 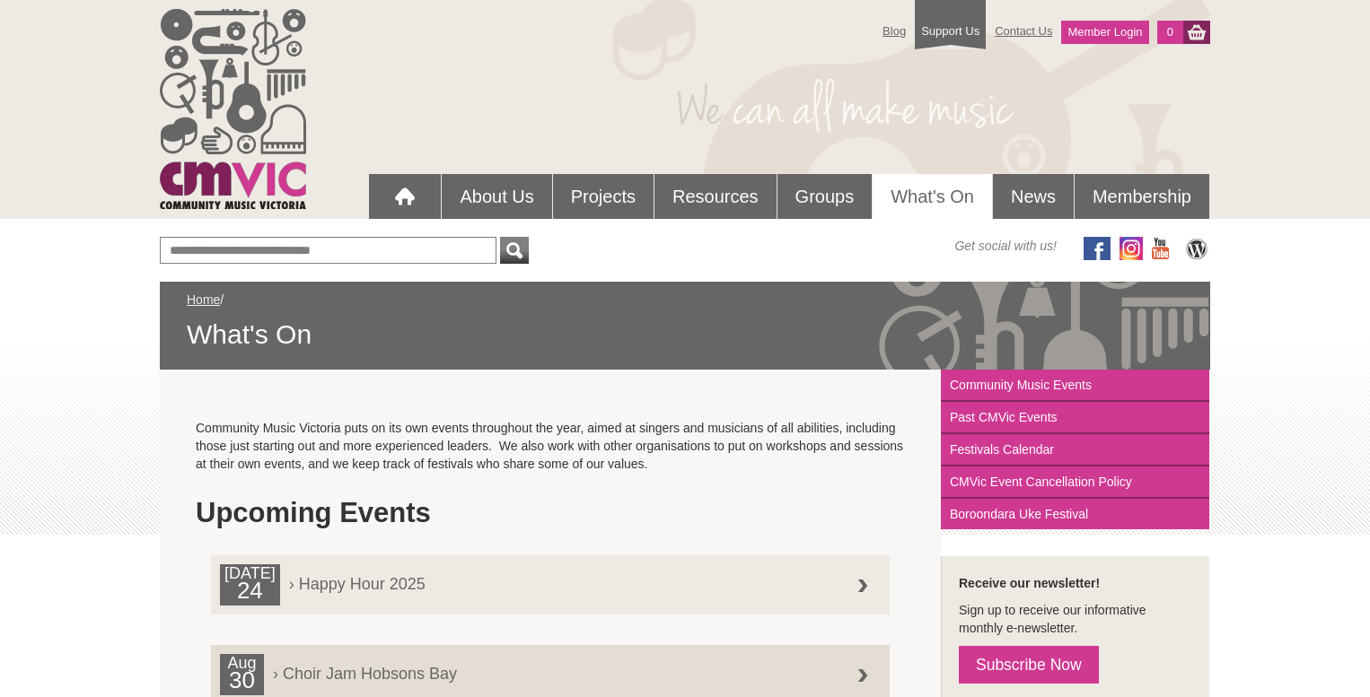 What do you see at coordinates (1142, 197) in the screenshot?
I see `a: Membership` at bounding box center [1142, 197].